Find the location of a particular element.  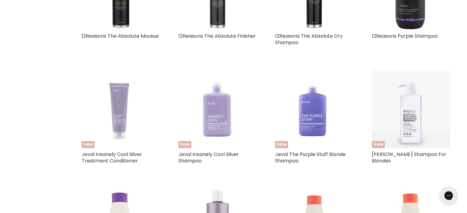

img: Jeval The Purple Stuff Blonde Shampoo is located at coordinates (314, 109).